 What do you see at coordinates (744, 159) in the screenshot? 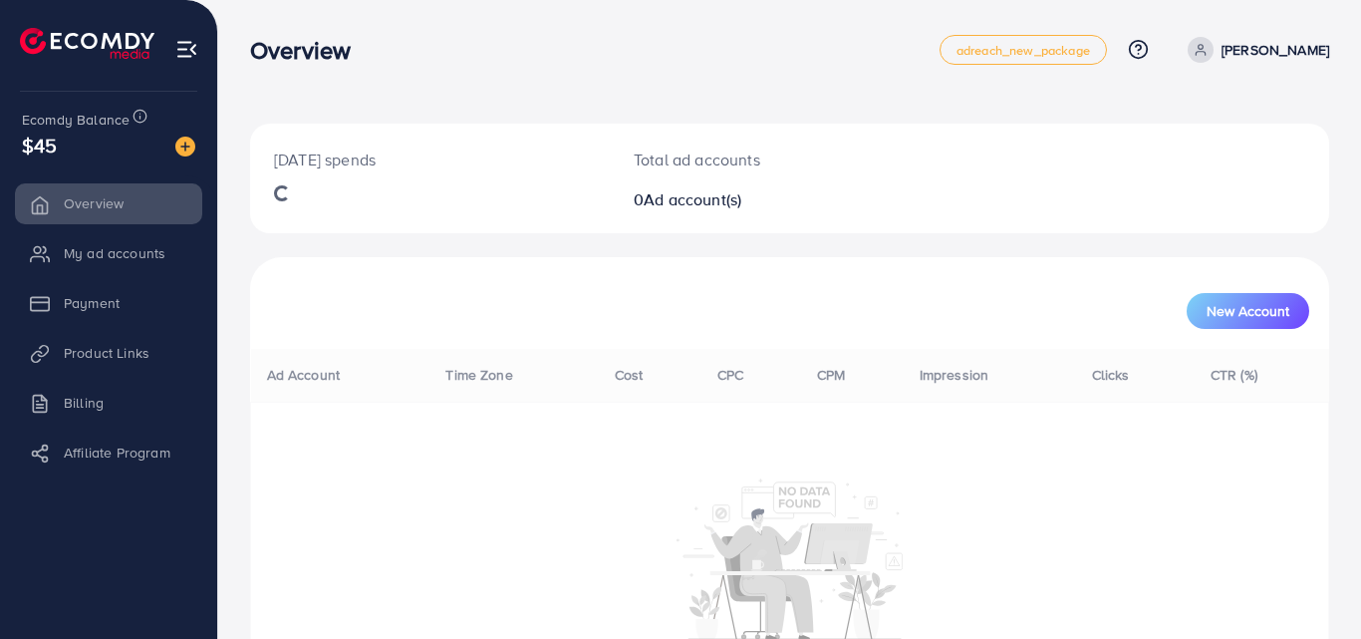
I see `p: Total ad accounts` at bounding box center [744, 159].